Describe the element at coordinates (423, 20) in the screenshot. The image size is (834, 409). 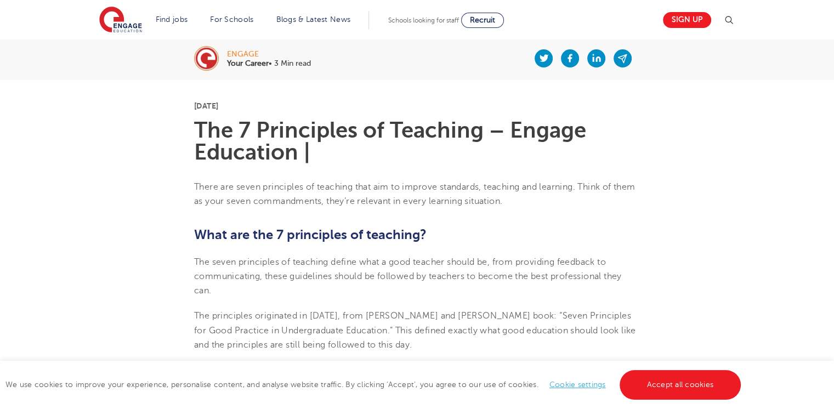
I see `span: Schools looking for staff` at that location.